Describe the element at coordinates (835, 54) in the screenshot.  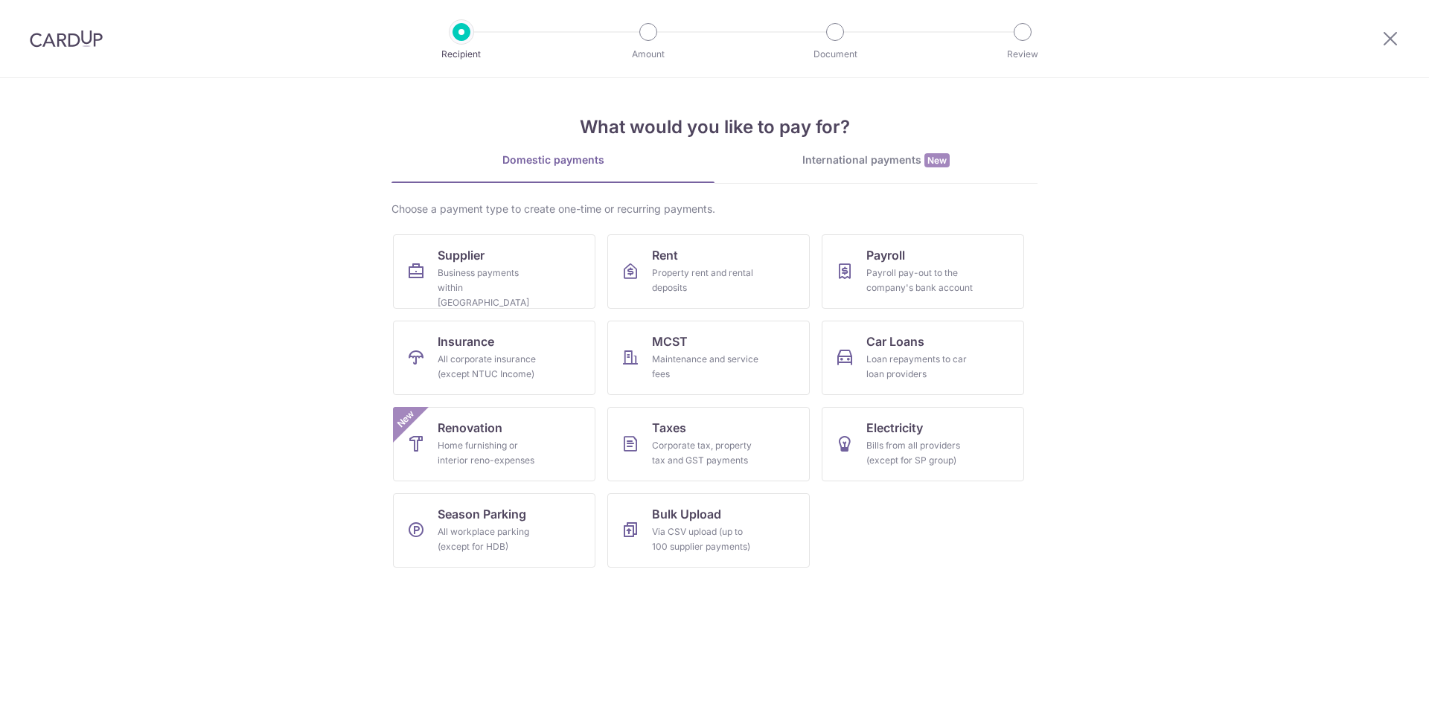
I see `p: Document` at that location.